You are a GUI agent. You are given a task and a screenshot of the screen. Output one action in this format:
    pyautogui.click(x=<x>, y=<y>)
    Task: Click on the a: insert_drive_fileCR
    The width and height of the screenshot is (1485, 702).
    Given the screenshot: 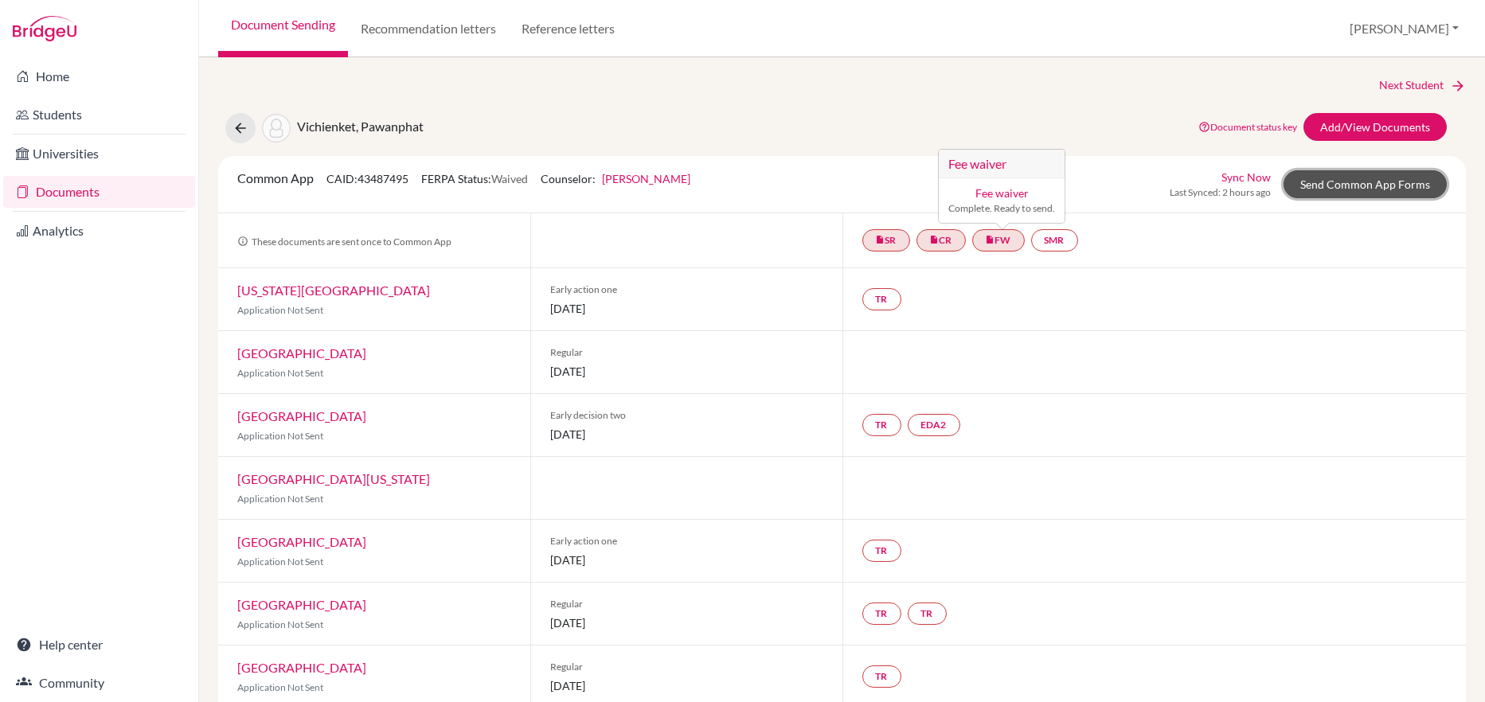 What is the action you would take?
    pyautogui.click(x=941, y=241)
    